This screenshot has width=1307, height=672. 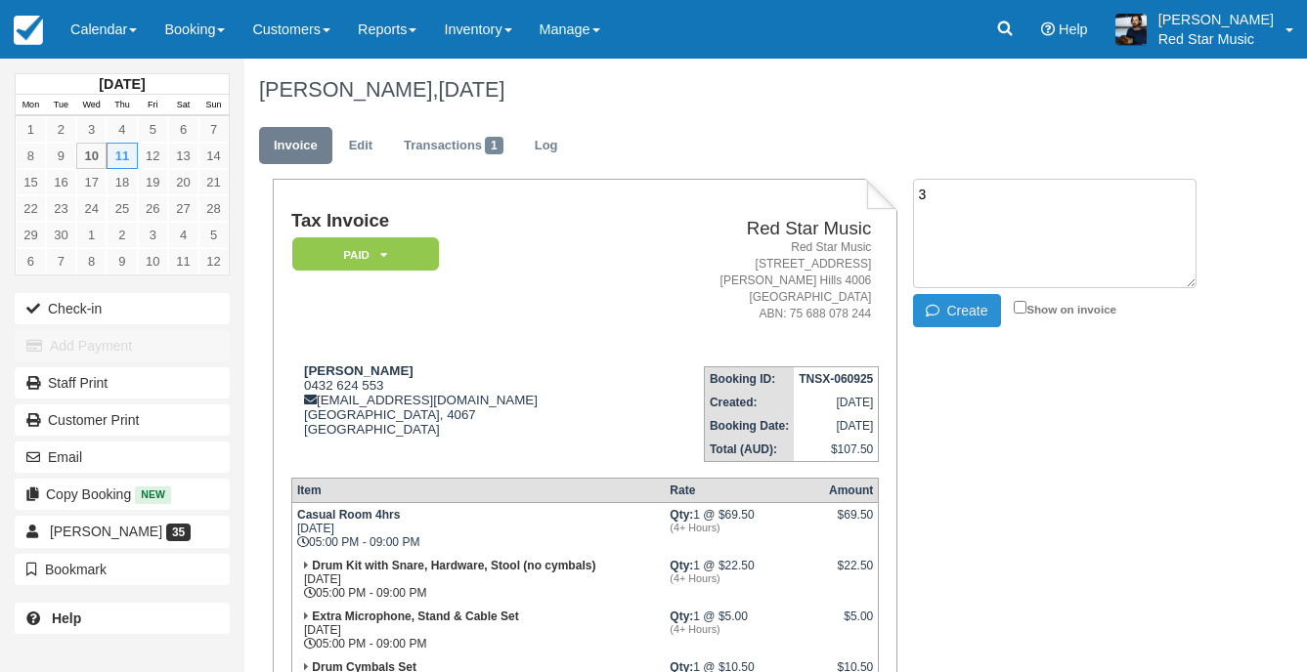 I want to click on a: 4, so click(x=183, y=235).